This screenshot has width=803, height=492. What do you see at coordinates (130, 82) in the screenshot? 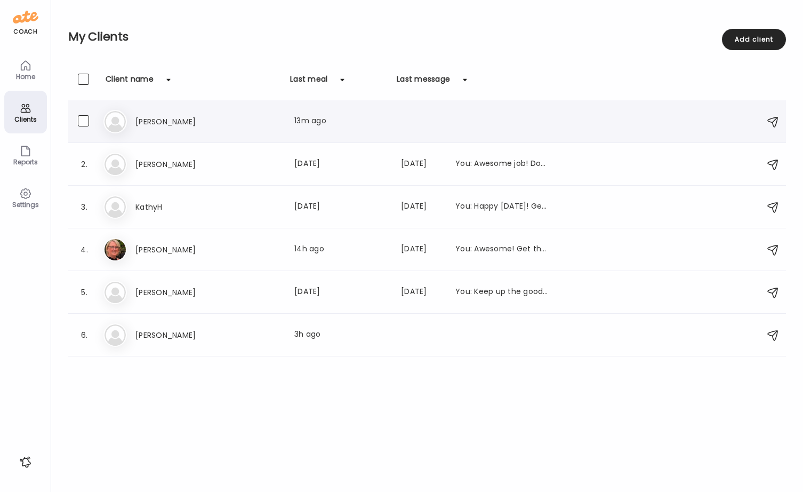
I see `div: Client name` at bounding box center [130, 82].